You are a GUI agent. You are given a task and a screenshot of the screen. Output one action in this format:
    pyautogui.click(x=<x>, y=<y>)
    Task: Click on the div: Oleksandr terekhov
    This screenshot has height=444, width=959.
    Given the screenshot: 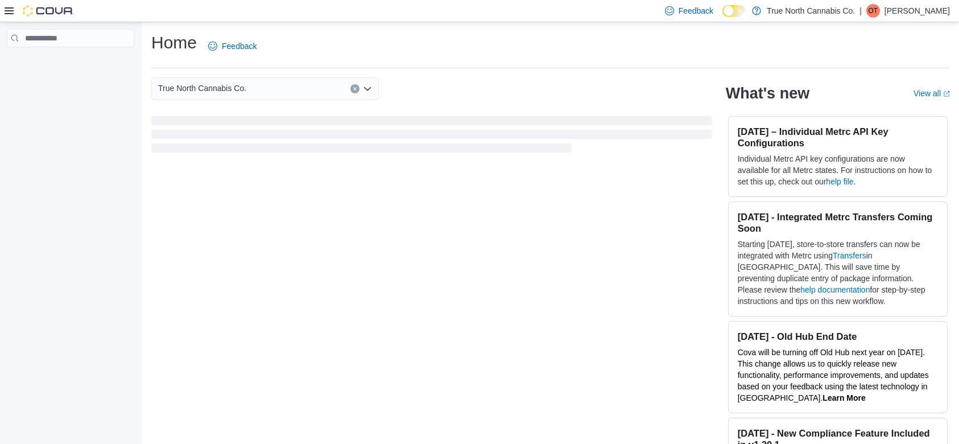 What is the action you would take?
    pyautogui.click(x=874, y=11)
    